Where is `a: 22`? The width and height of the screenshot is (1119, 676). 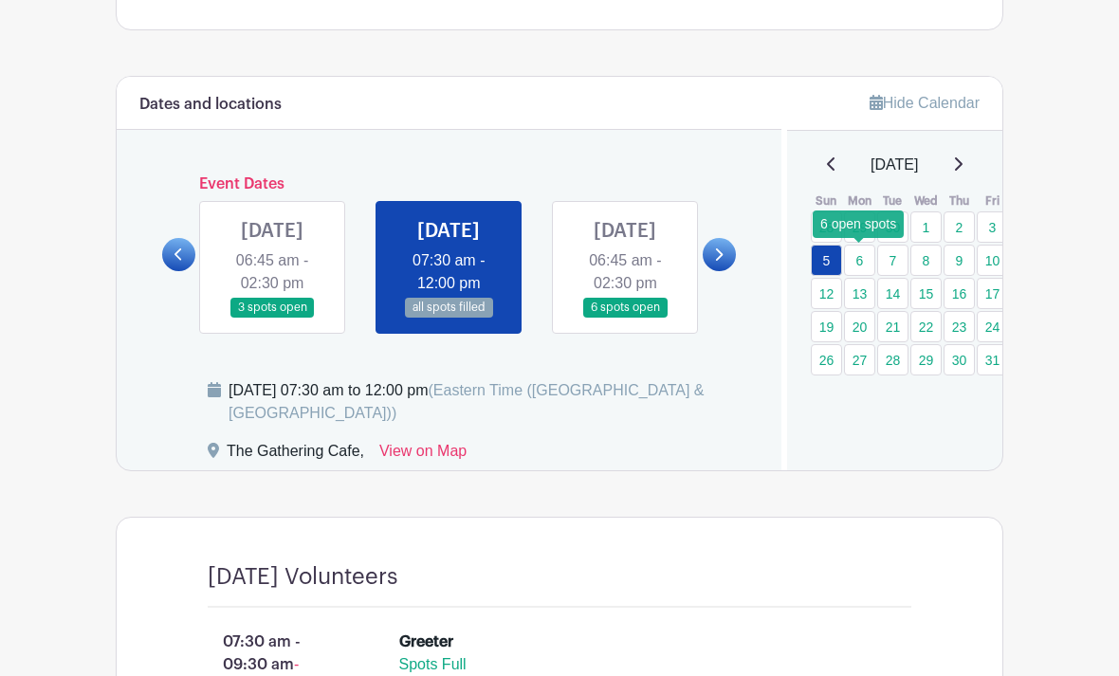
a: 22 is located at coordinates (926, 326).